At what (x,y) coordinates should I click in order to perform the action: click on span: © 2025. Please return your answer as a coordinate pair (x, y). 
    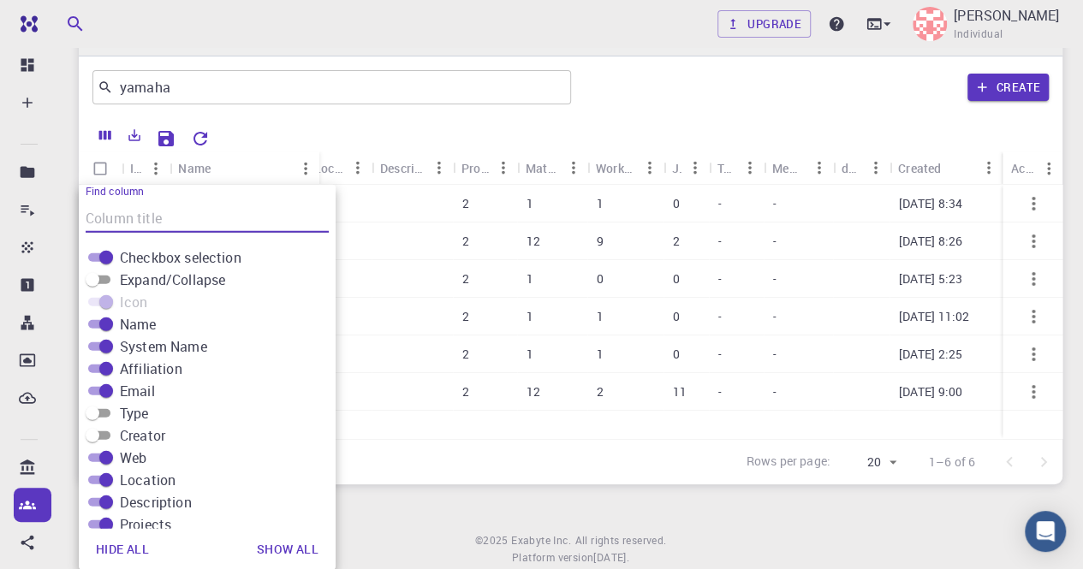
    Looking at the image, I should click on (493, 541).